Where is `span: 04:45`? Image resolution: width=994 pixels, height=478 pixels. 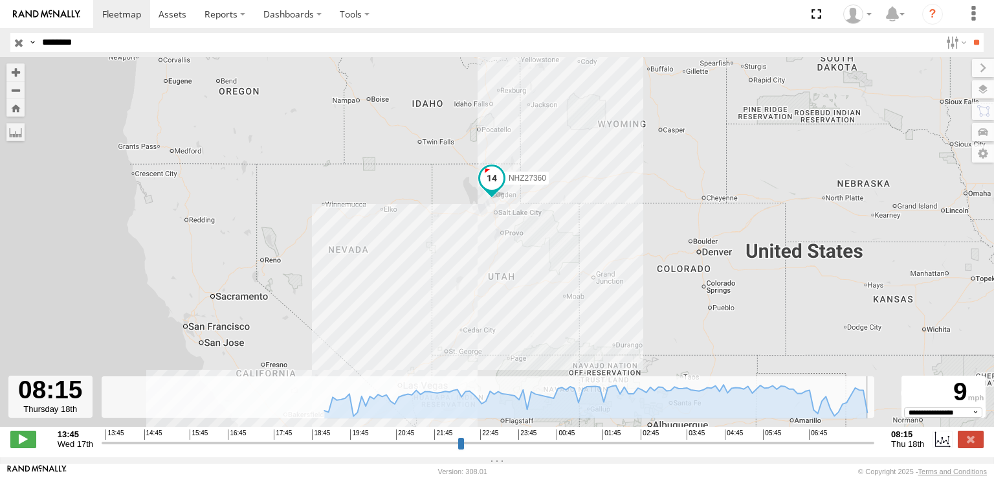 span: 04:45 is located at coordinates (734, 434).